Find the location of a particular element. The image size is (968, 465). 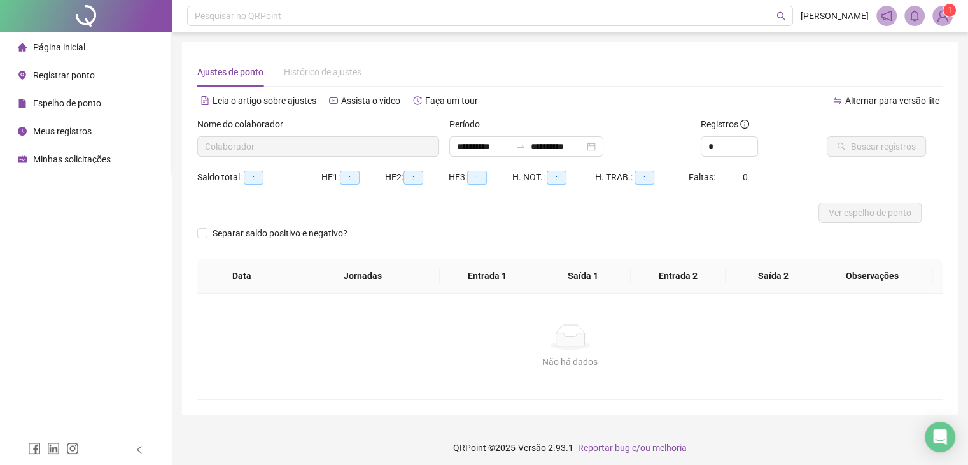

span: search is located at coordinates (781, 16).